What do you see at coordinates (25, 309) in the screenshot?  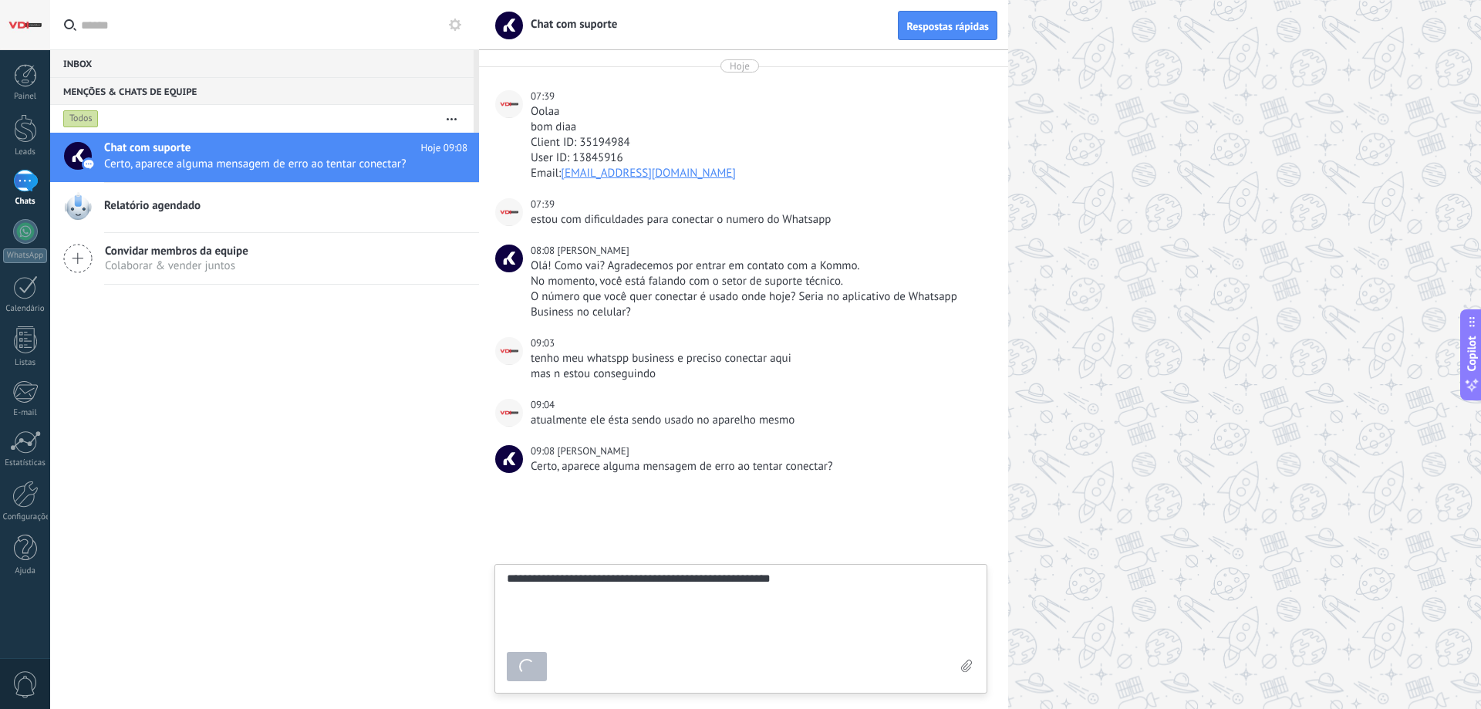 I see `div: Calendário` at bounding box center [25, 309].